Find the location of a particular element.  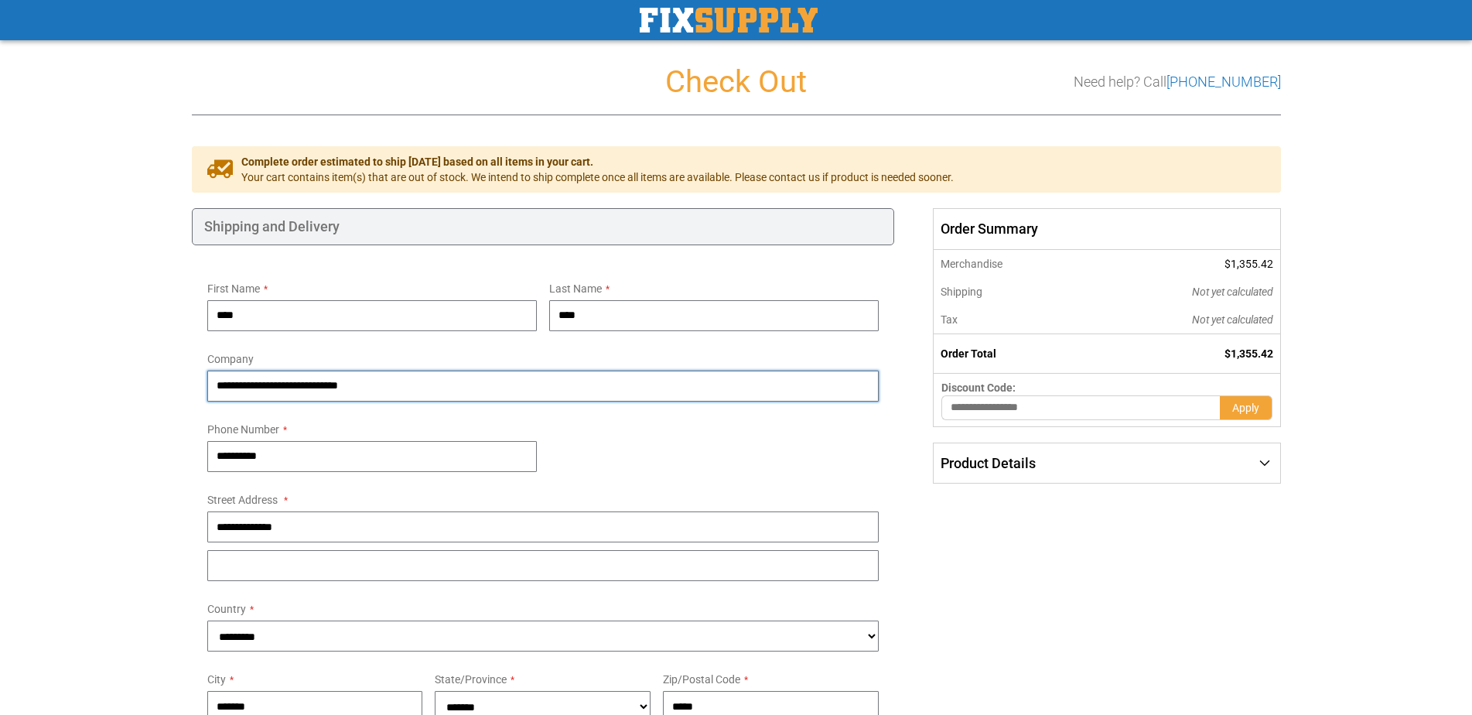

img: Fix Industrial Supply is located at coordinates (729, 20).